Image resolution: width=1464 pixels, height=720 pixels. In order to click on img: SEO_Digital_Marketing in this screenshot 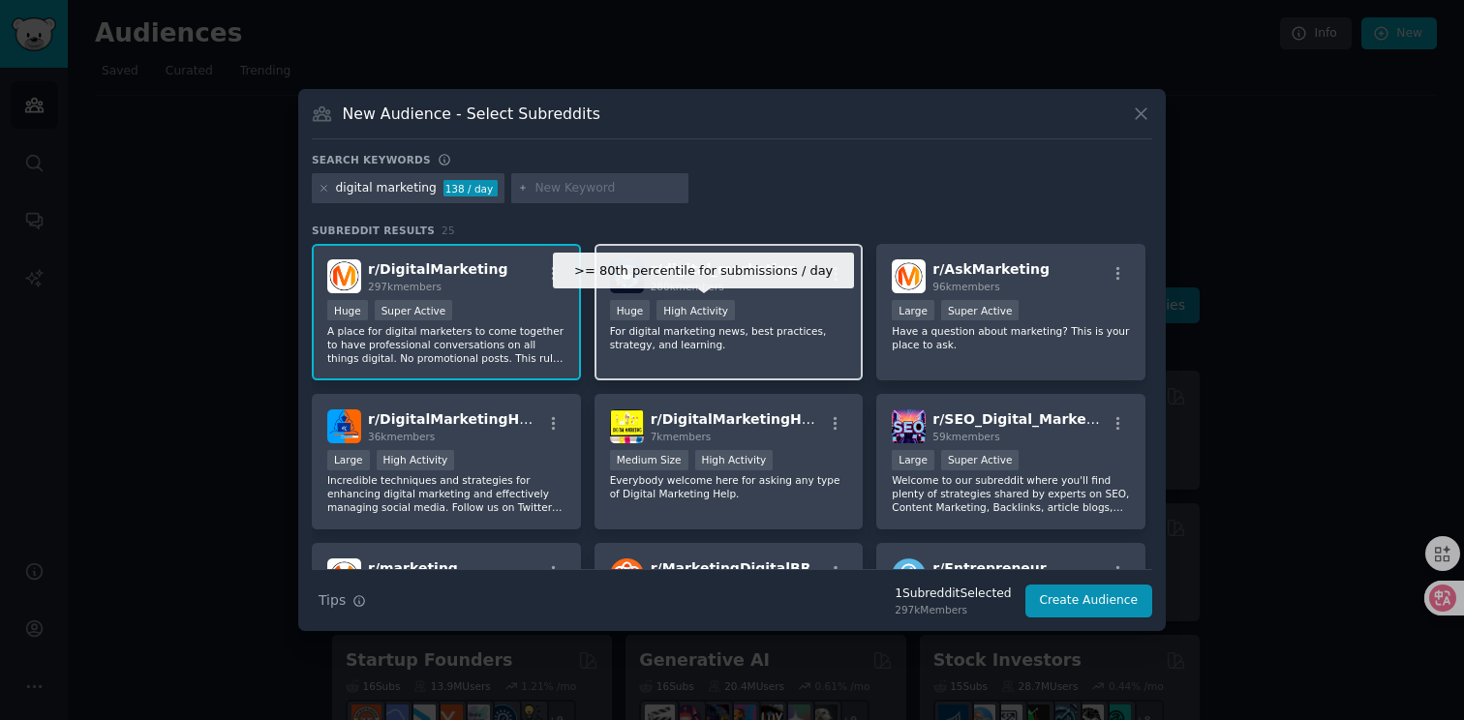, I will do `click(908, 426)`.